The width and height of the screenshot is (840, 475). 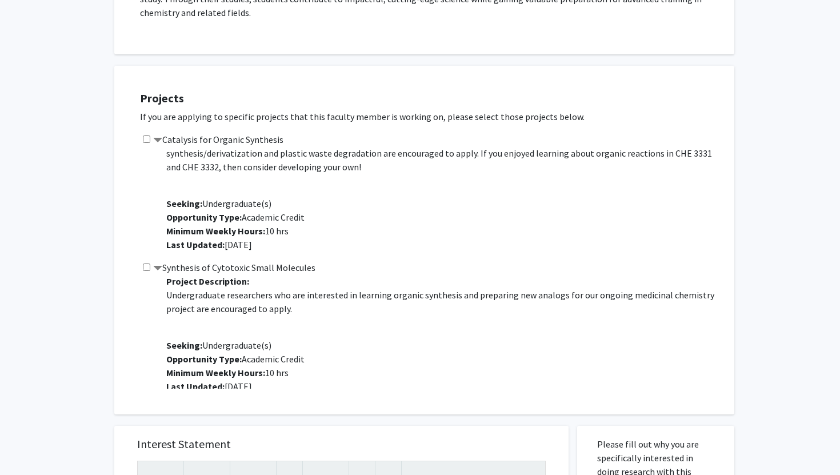 I want to click on p: Undergraduate researchers who are interested in learning organic synthesis and preparing new anal..., so click(x=444, y=302).